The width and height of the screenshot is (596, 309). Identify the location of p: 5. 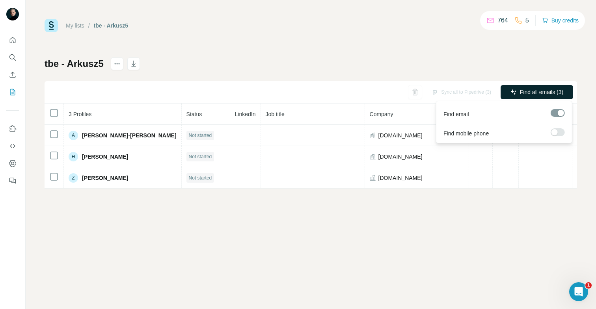
(527, 20).